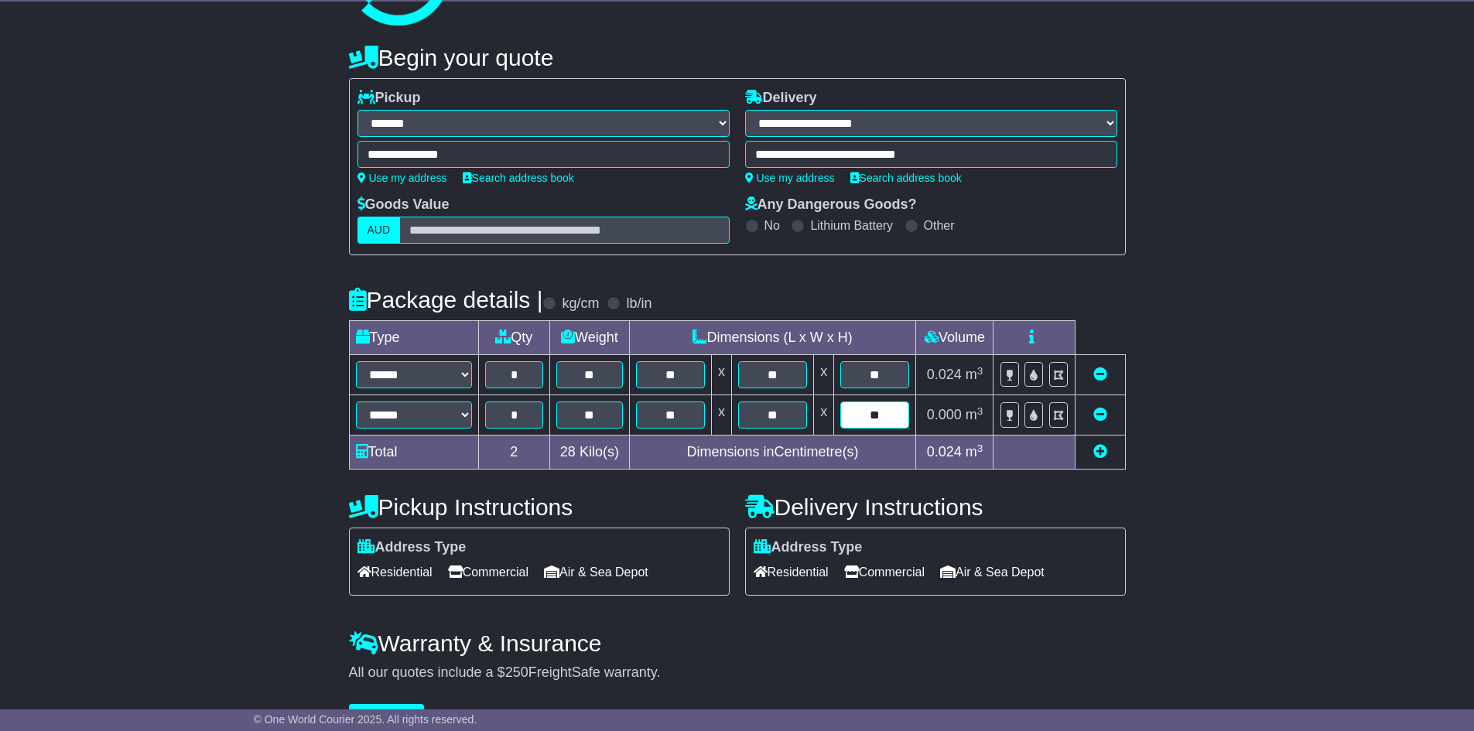  What do you see at coordinates (365, 719) in the screenshot?
I see `span: © One World Courier 2025. All rights reserved.` at bounding box center [365, 719].